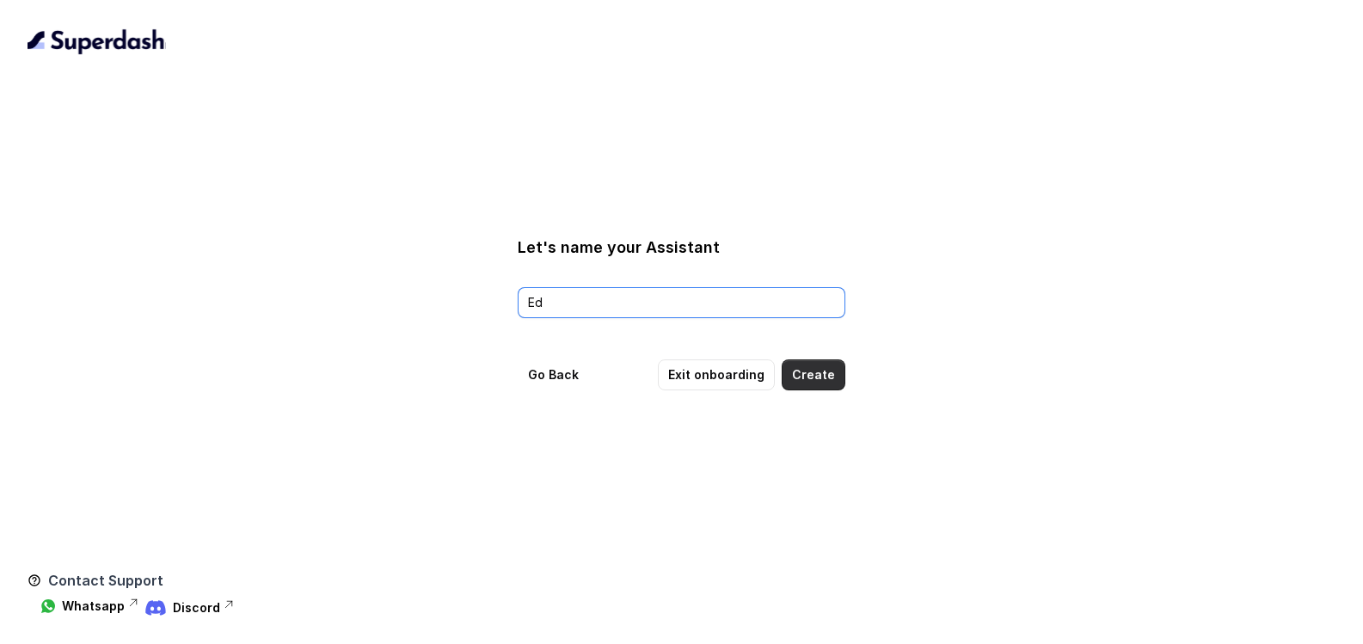 This screenshot has width=1363, height=644. Describe the element at coordinates (48, 606) in the screenshot. I see `img: whatsapp.f50b2aaae0bd8934e9105e63dc750668.svg` at that location.